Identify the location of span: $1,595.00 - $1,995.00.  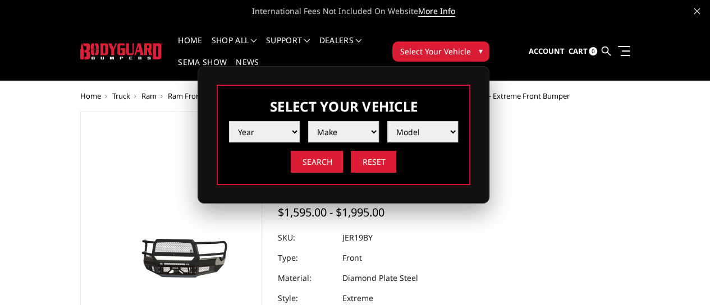
(331, 212).